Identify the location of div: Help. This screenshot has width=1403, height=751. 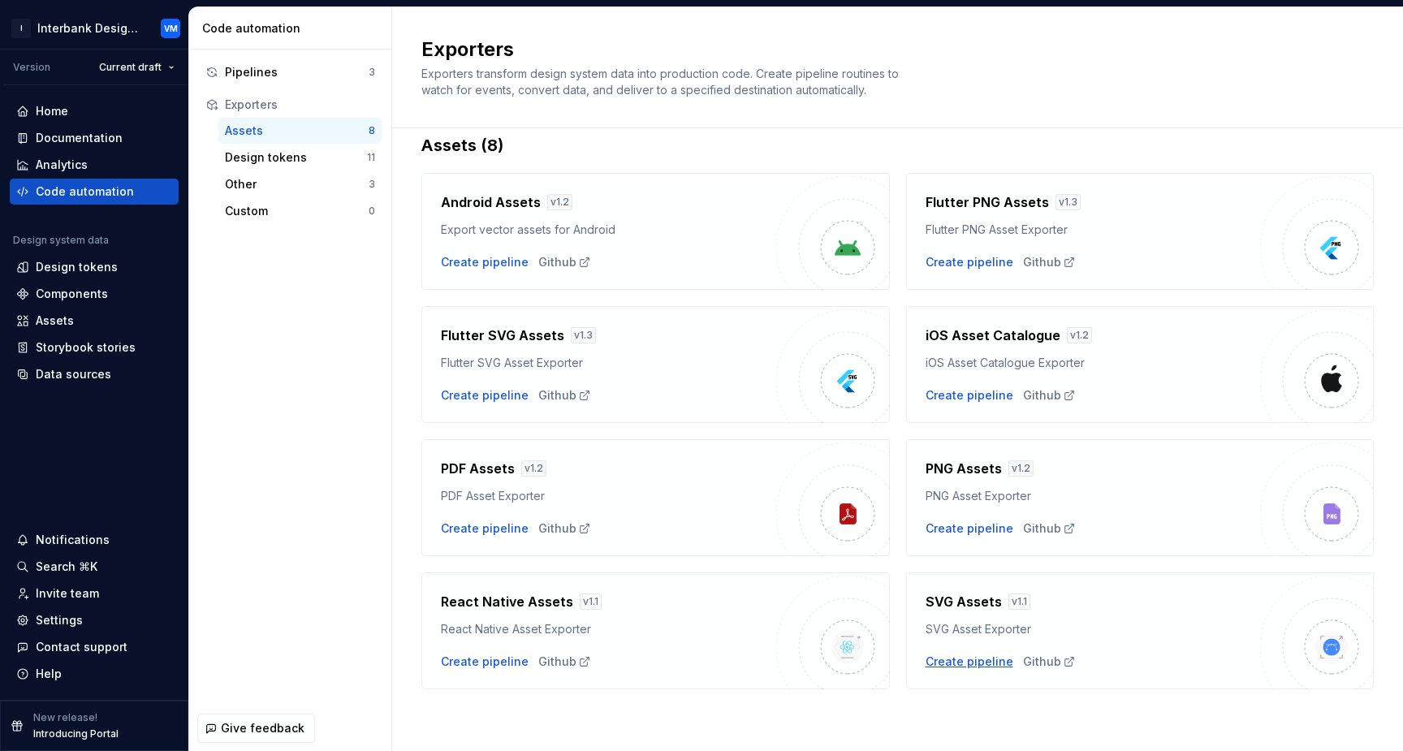
(49, 674).